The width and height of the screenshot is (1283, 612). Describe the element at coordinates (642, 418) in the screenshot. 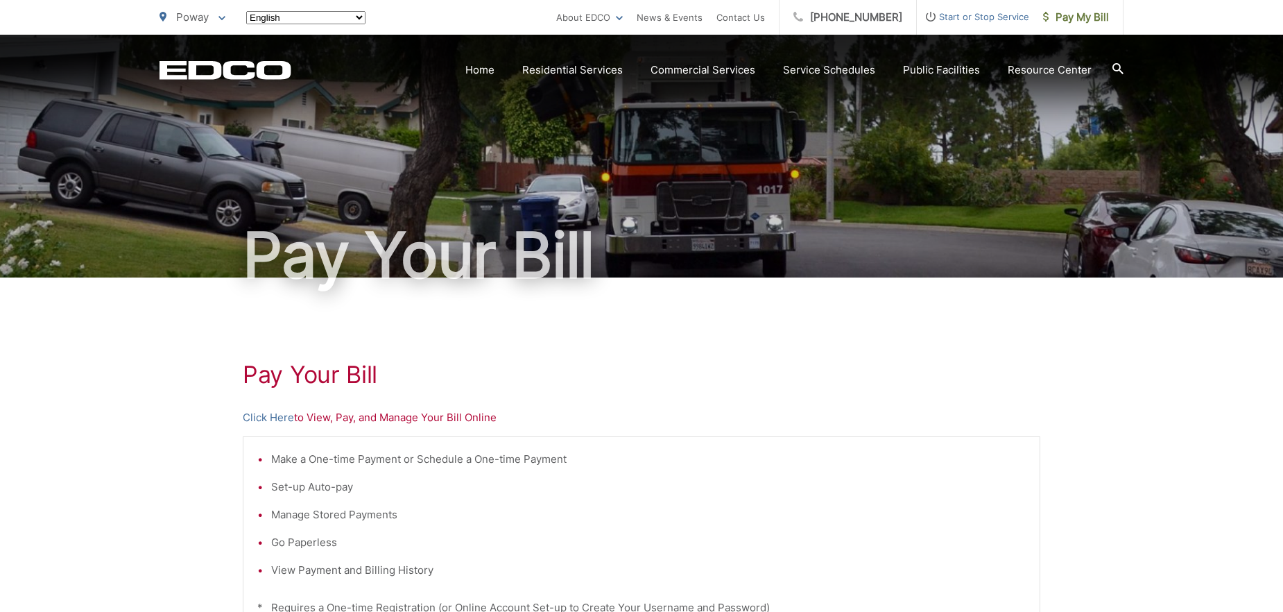

I see `p: to View, Pay, and Manage Your Bill Online` at that location.